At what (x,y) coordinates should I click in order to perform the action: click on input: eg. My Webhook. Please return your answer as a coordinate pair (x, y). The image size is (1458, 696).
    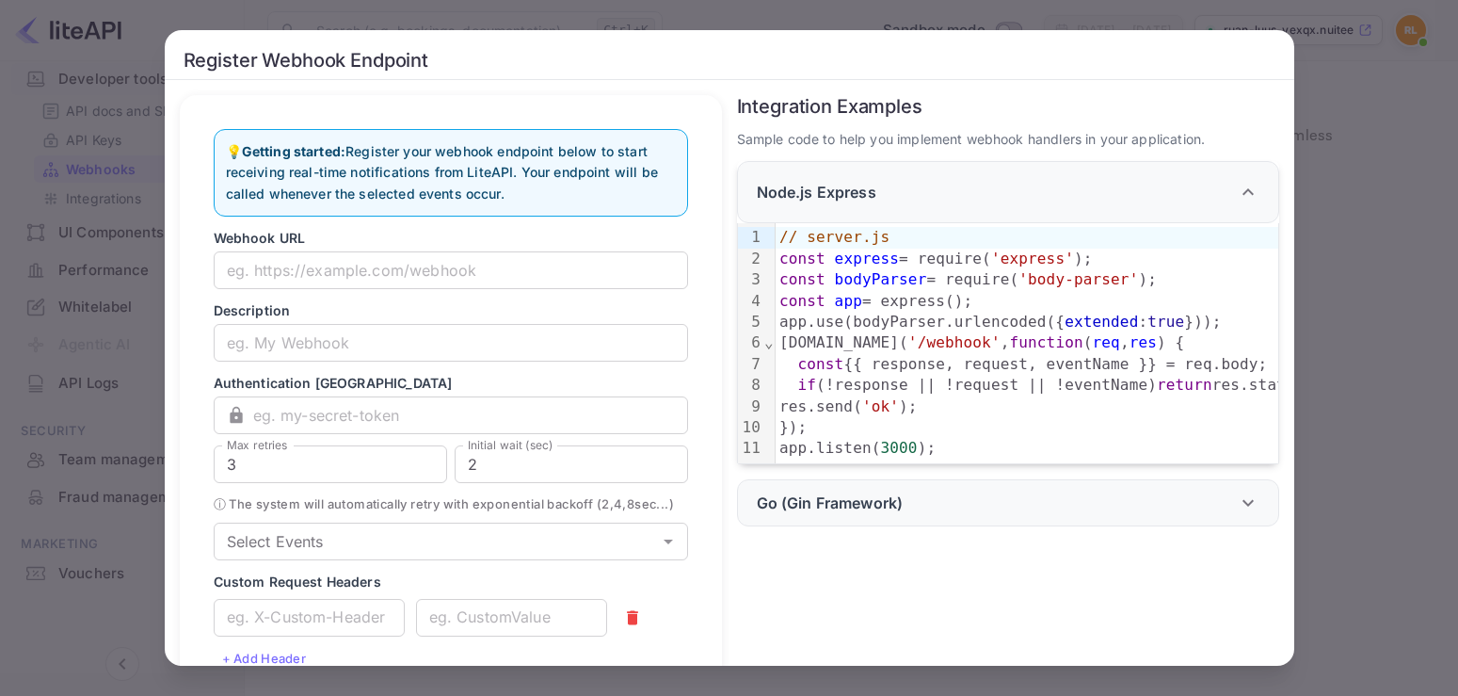
    Looking at the image, I should click on (451, 343).